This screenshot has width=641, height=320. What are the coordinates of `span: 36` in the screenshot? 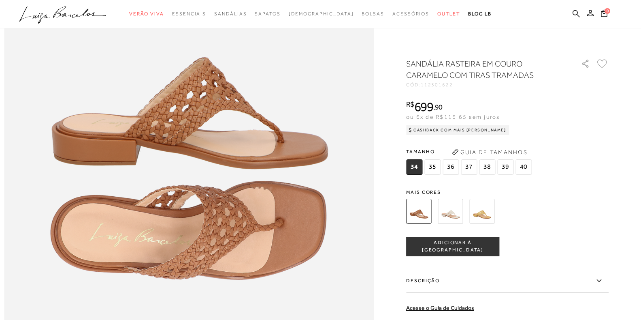 It's located at (451, 167).